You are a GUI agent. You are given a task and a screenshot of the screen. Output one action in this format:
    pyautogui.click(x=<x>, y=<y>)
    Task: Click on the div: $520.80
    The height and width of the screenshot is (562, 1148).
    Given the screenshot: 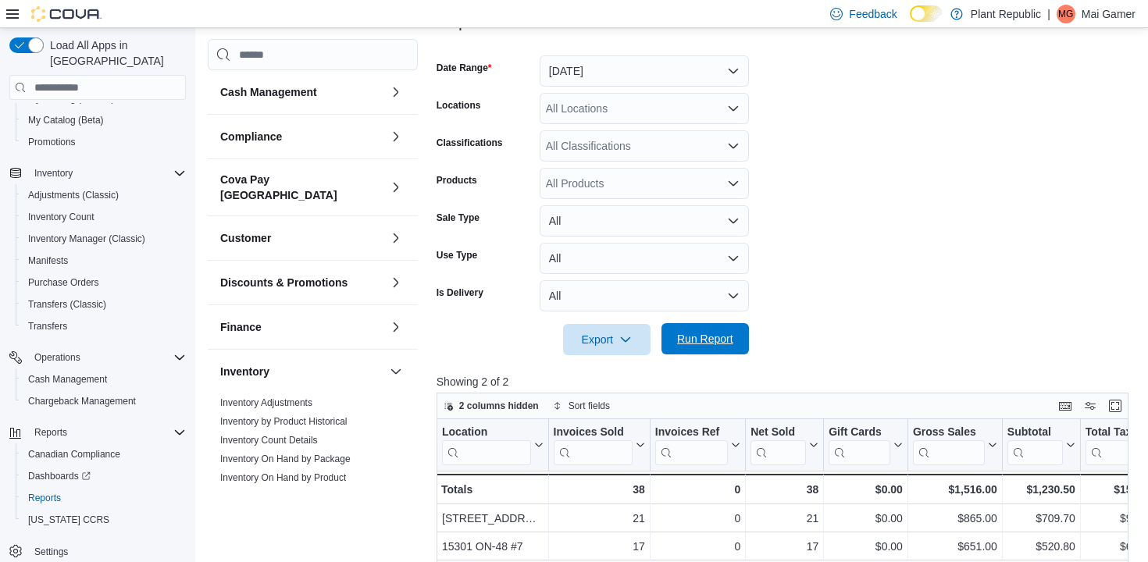 What is the action you would take?
    pyautogui.click(x=1041, y=547)
    